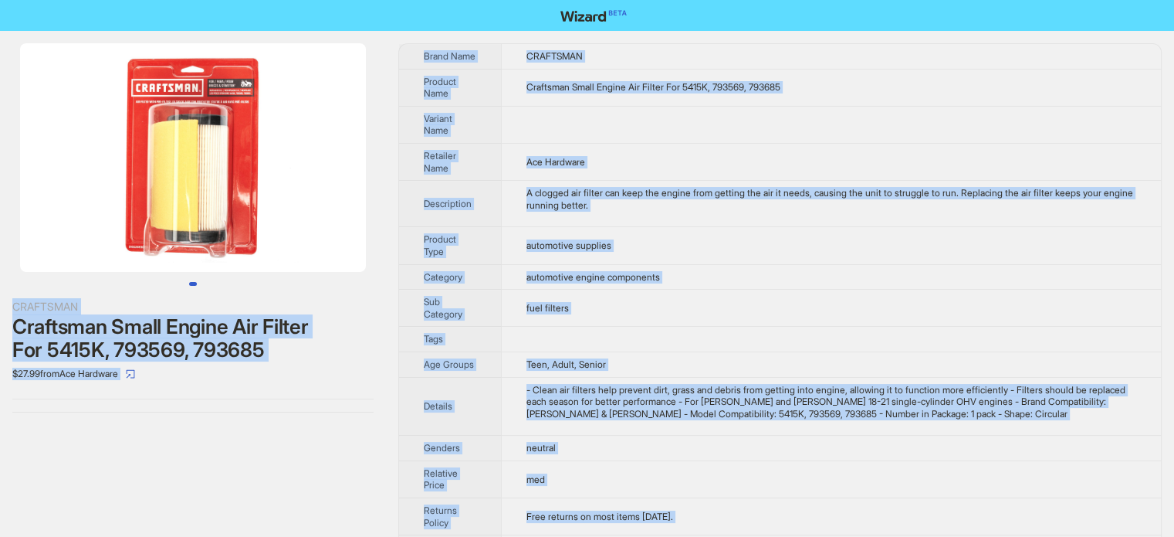 This screenshot has height=537, width=1174. Describe the element at coordinates (547, 307) in the screenshot. I see `span: fuel filters` at that location.